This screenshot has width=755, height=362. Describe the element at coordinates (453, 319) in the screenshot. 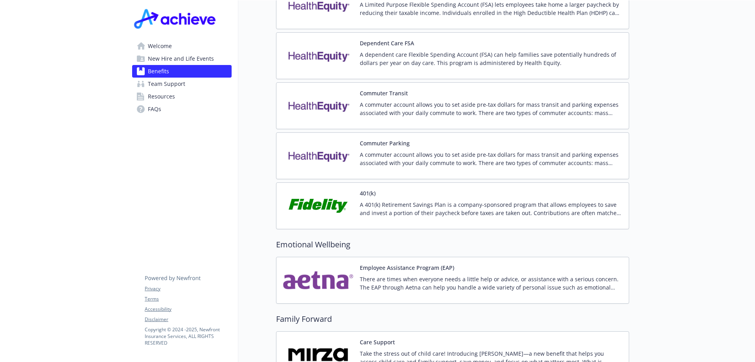

I see `h2: Family Forward` at that location.